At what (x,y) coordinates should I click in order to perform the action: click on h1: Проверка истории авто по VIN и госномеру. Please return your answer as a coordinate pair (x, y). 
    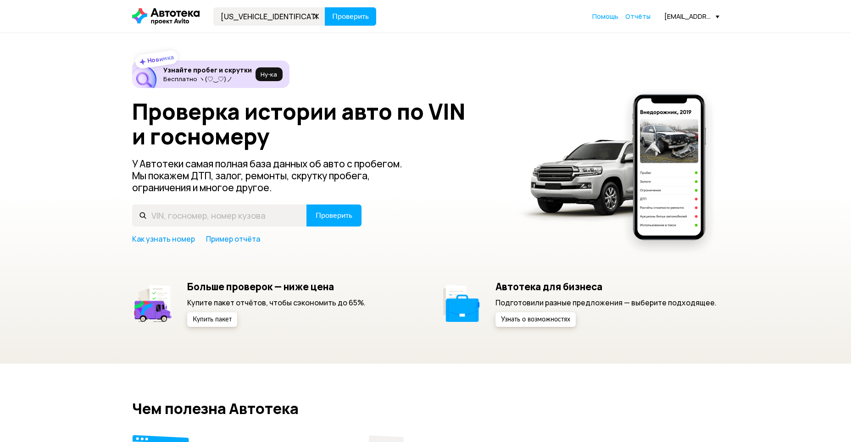
    Looking at the image, I should click on (318, 124).